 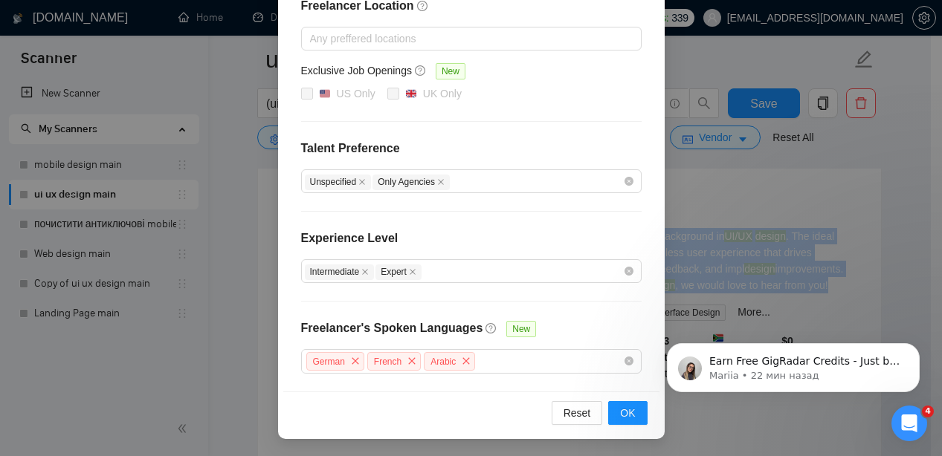 What do you see at coordinates (387, 362) in the screenshot?
I see `span: French` at bounding box center [387, 362].